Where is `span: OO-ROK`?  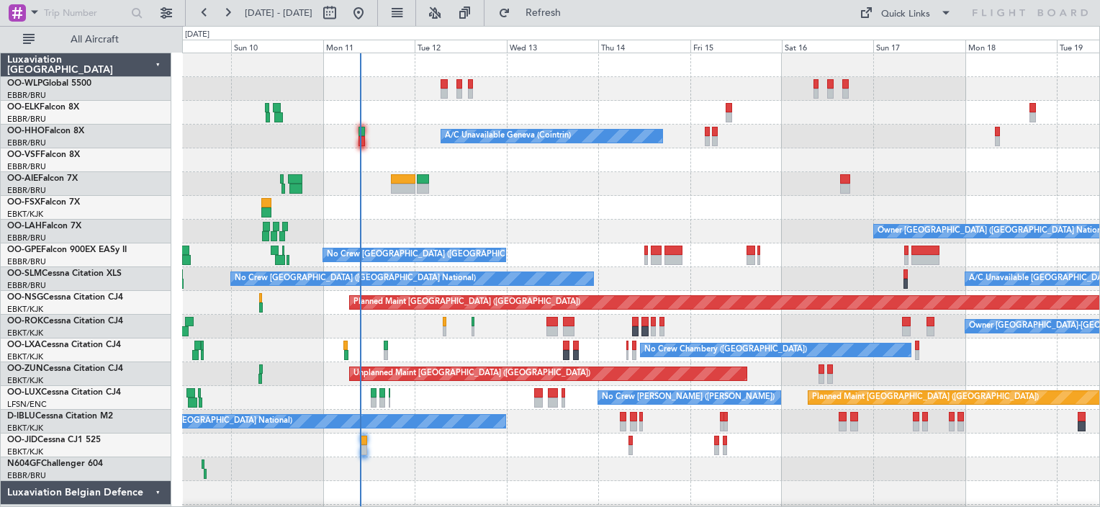 span: OO-ROK is located at coordinates (25, 321).